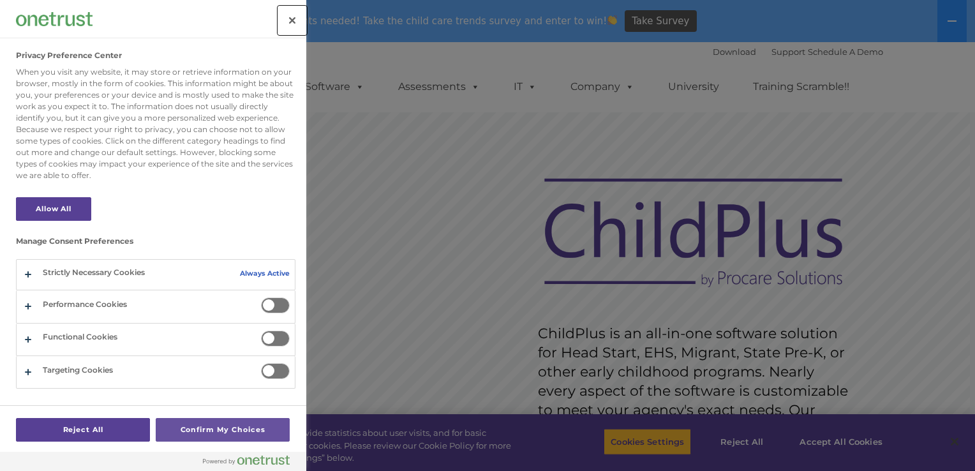 The height and width of the screenshot is (471, 975). What do you see at coordinates (69, 56) in the screenshot?
I see `h2: Privacy Preference Center` at bounding box center [69, 56].